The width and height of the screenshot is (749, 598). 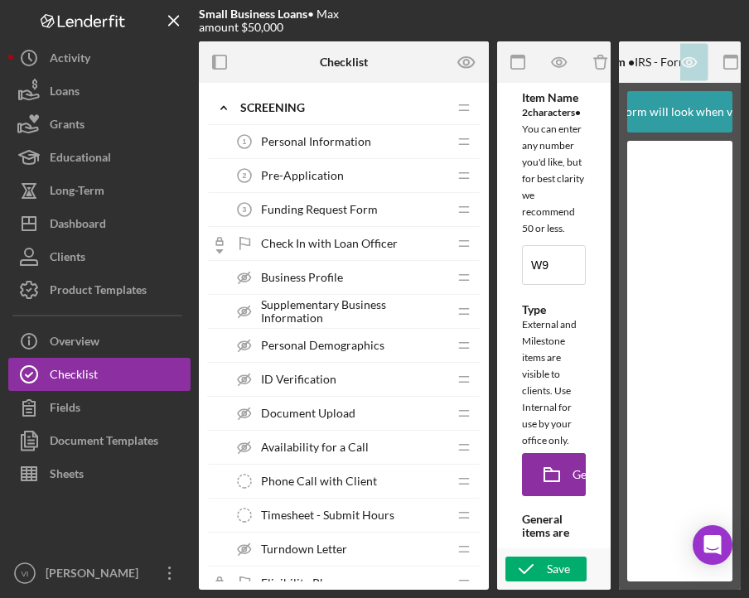 What do you see at coordinates (298, 379) in the screenshot?
I see `span: ID Verification` at bounding box center [298, 379].